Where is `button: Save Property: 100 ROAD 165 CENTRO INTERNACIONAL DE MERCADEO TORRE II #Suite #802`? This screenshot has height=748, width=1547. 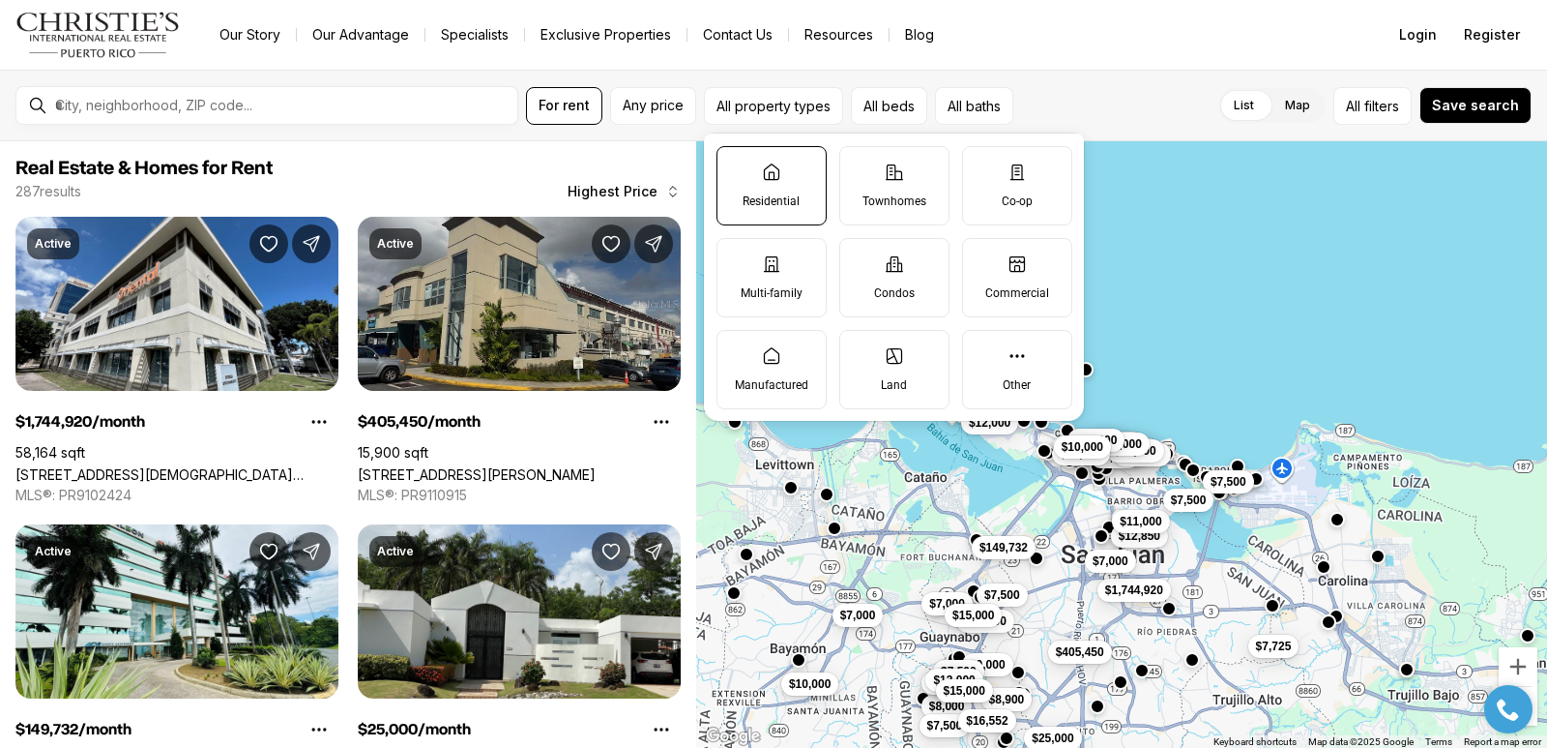
button: Save Property: 100 ROAD 165 CENTRO INTERNACIONAL DE MERCADEO TORRE II #Suite #802 is located at coordinates (269, 551).